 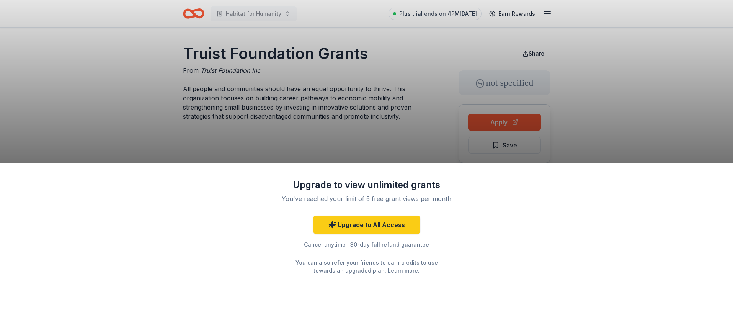 I want to click on div: You've reached your limit of 5 free grant views per month, so click(x=367, y=199).